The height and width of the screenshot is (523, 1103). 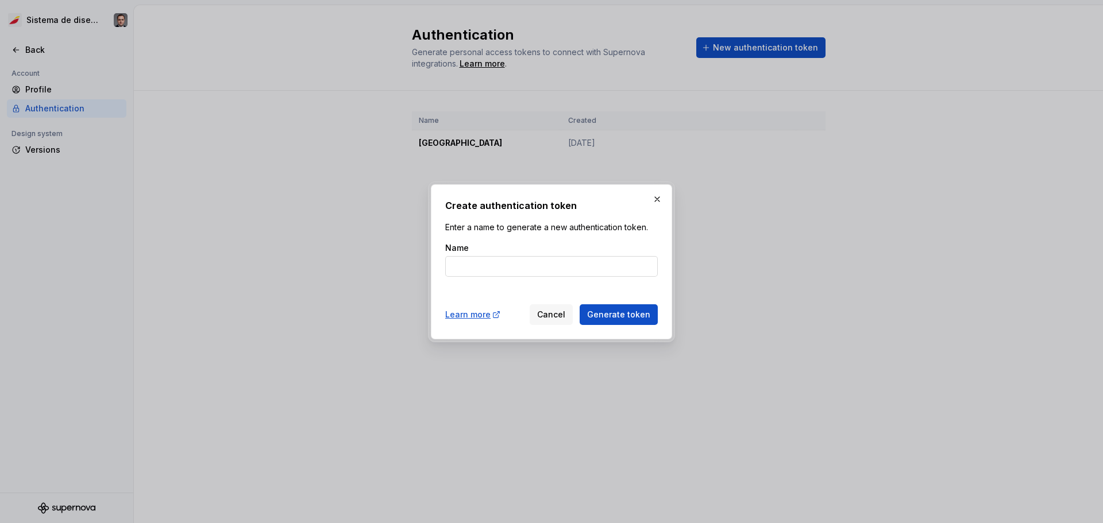 I want to click on p: Enter a name to generate a new authentication token., so click(x=551, y=227).